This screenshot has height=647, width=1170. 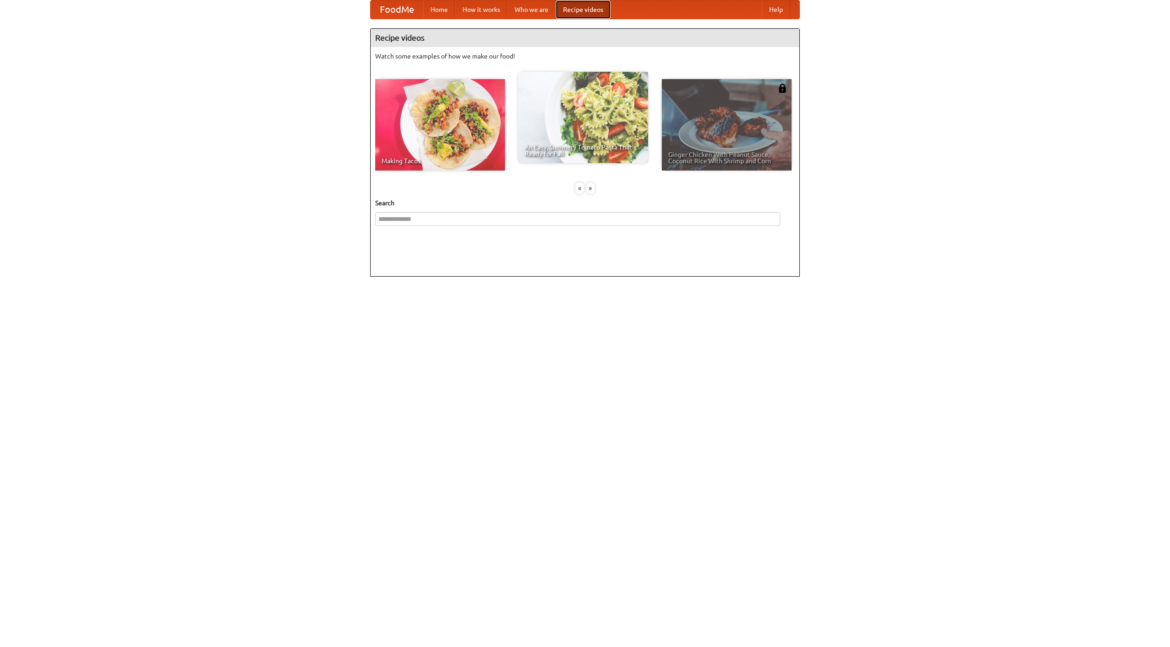 What do you see at coordinates (532, 10) in the screenshot?
I see `a: Who we are` at bounding box center [532, 10].